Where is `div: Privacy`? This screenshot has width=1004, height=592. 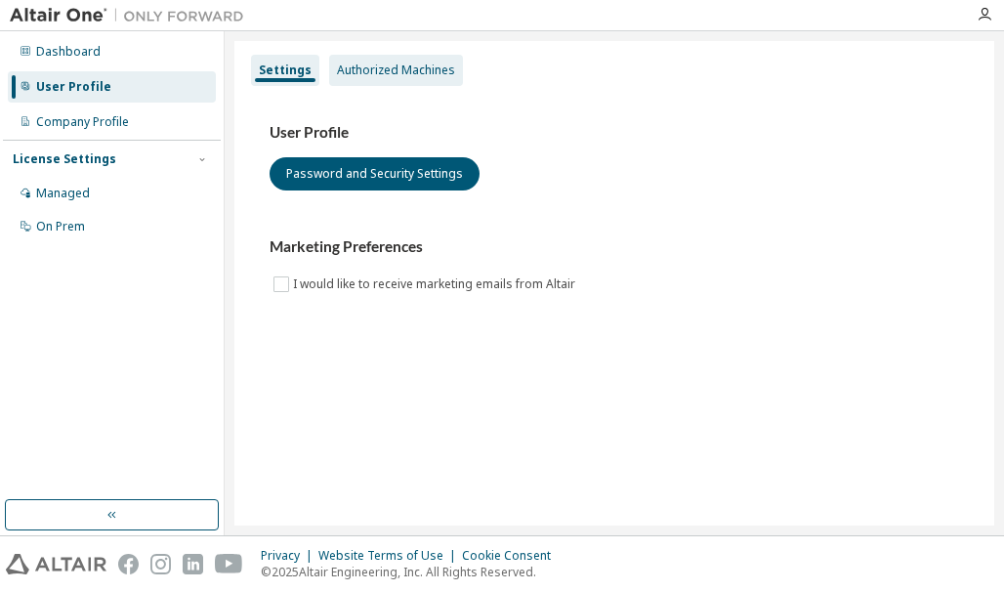
div: Privacy is located at coordinates (289, 556).